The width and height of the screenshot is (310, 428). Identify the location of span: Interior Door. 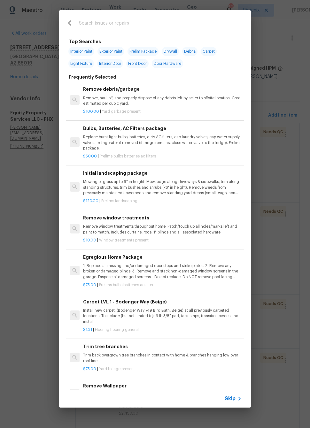
(110, 64).